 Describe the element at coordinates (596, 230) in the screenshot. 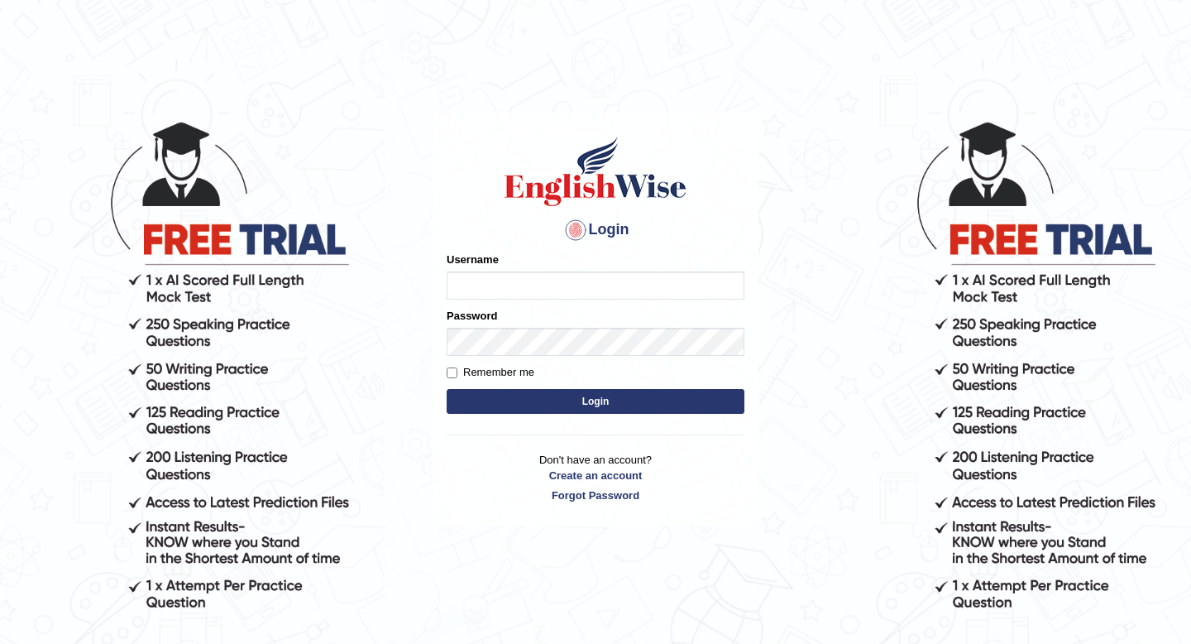

I see `h4: Login` at that location.